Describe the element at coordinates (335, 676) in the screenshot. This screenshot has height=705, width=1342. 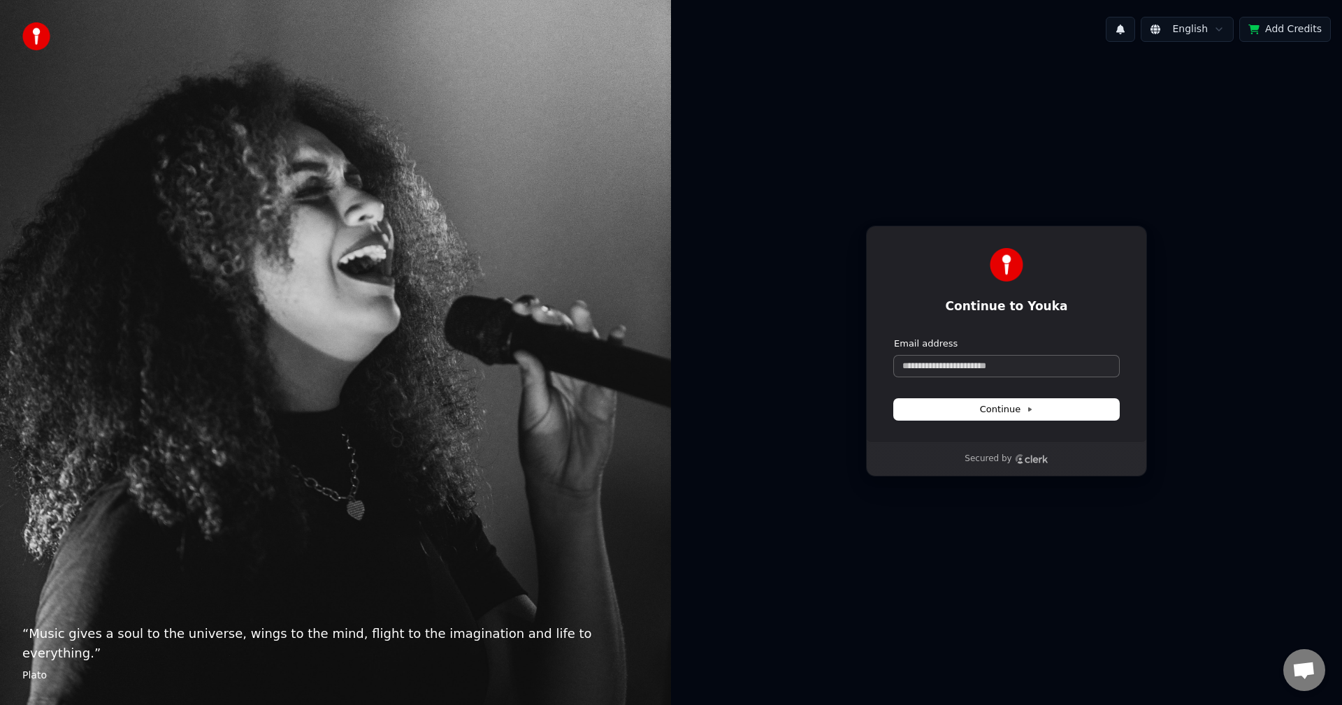
I see `footer: Plato` at that location.